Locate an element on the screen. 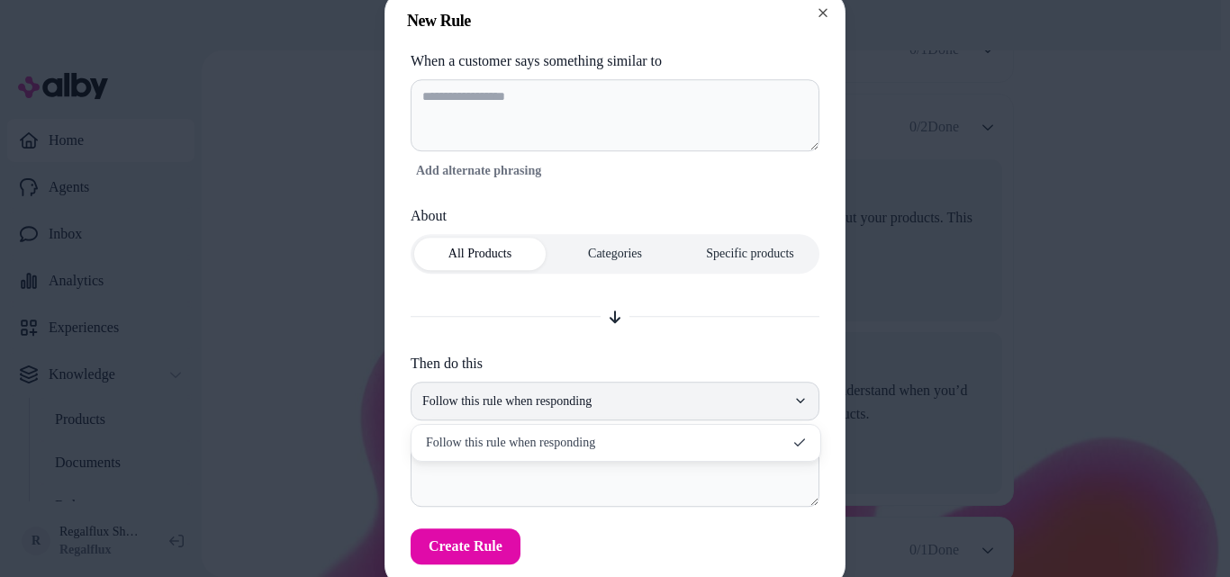 The height and width of the screenshot is (577, 1230). label: About is located at coordinates (615, 216).